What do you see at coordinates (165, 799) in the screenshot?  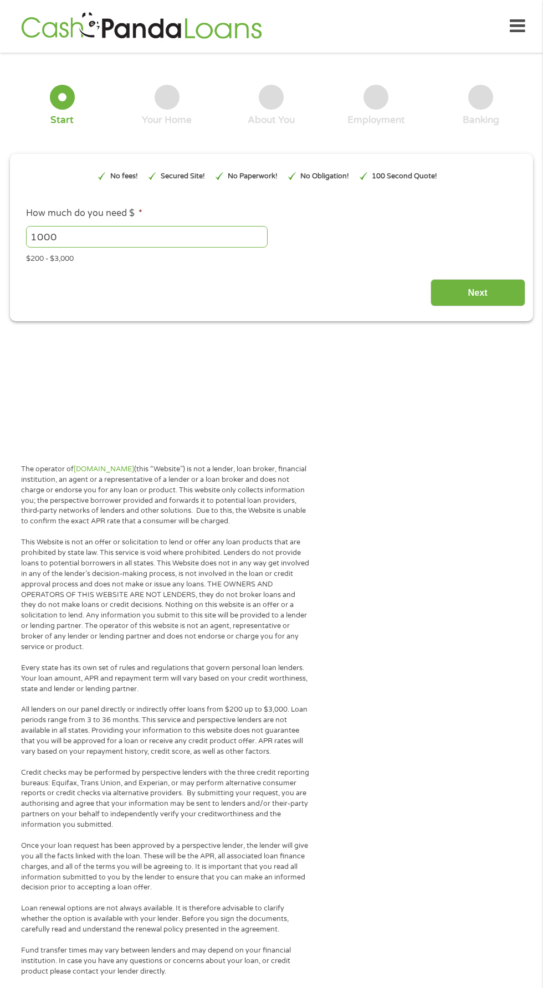 I see `p: Credit checks may be performed by perspective lenders with the three credit reporting bureaus: Eq...` at bounding box center [165, 799].